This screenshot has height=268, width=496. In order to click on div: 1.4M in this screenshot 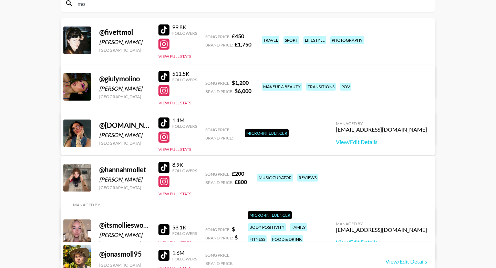, I will do `click(185, 120)`.